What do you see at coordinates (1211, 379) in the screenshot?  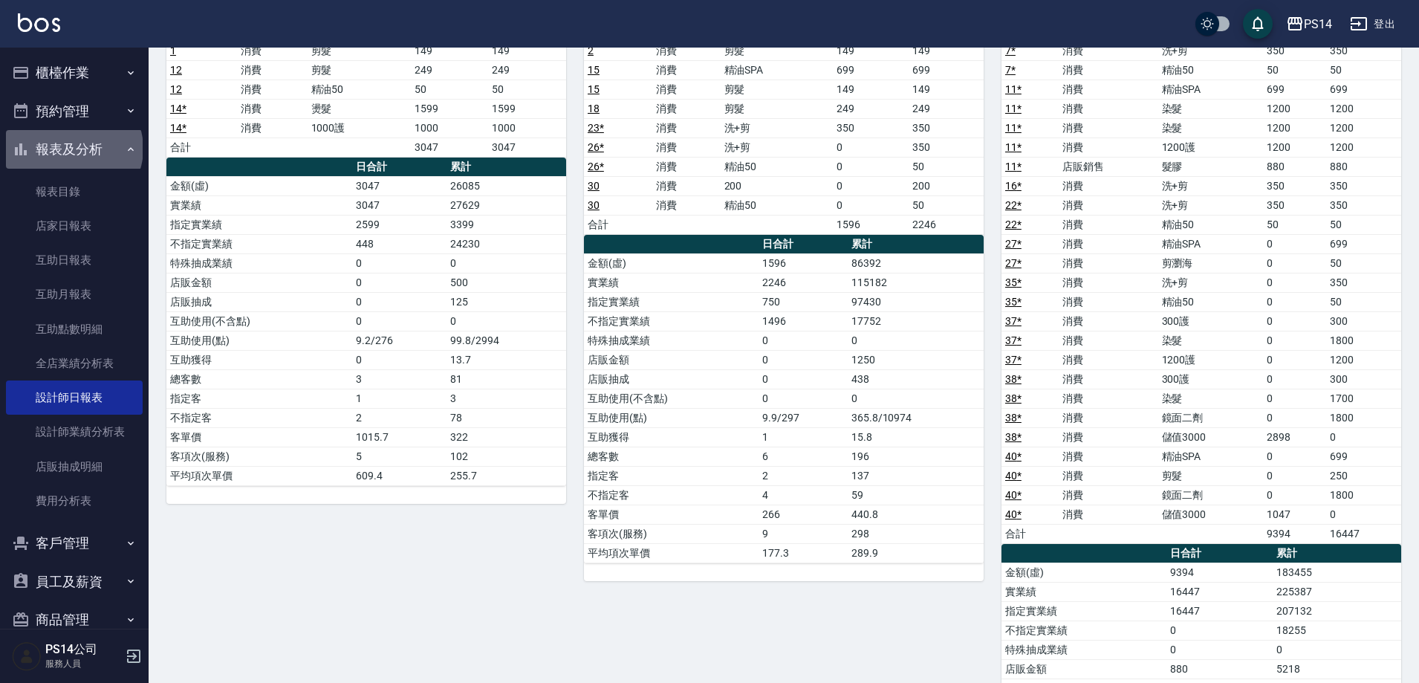 I see `td: 300護` at bounding box center [1211, 379].